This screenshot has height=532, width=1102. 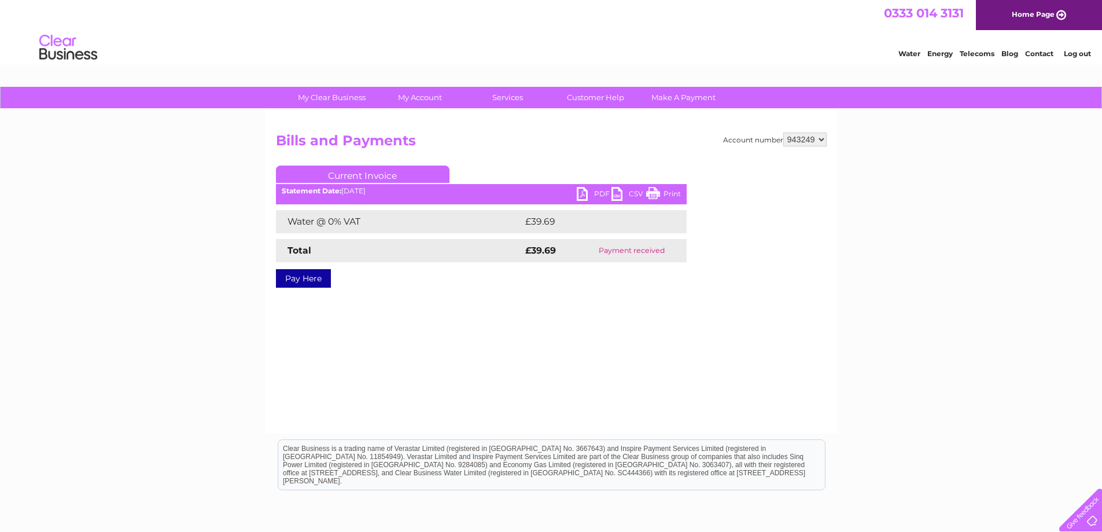 I want to click on a: Log out, so click(x=1077, y=53).